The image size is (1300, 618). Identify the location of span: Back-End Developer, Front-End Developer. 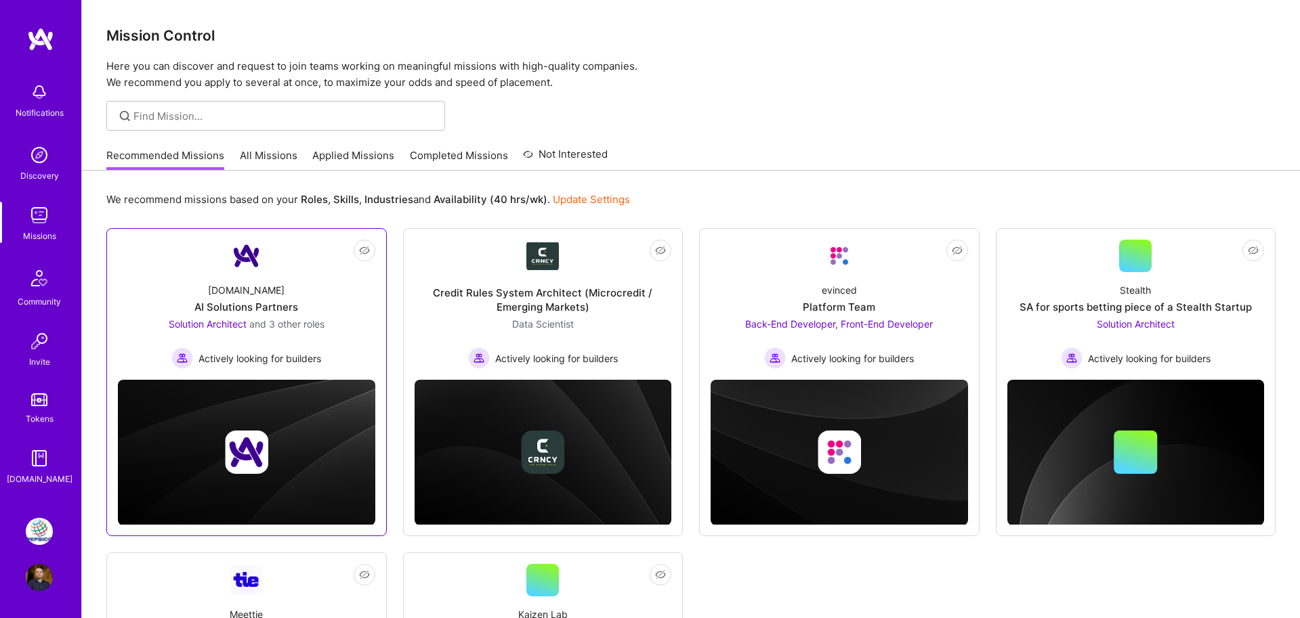
(838, 324).